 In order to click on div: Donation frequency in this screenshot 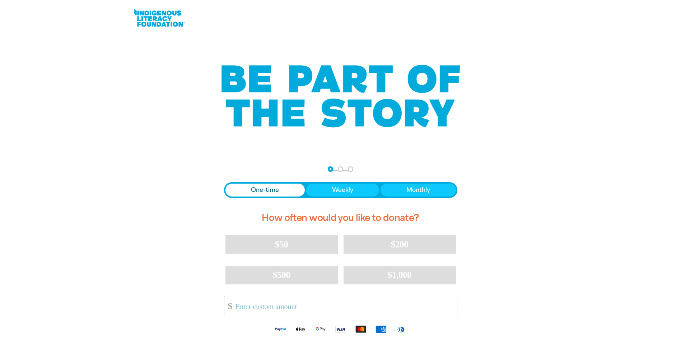, I will do `click(340, 190)`.